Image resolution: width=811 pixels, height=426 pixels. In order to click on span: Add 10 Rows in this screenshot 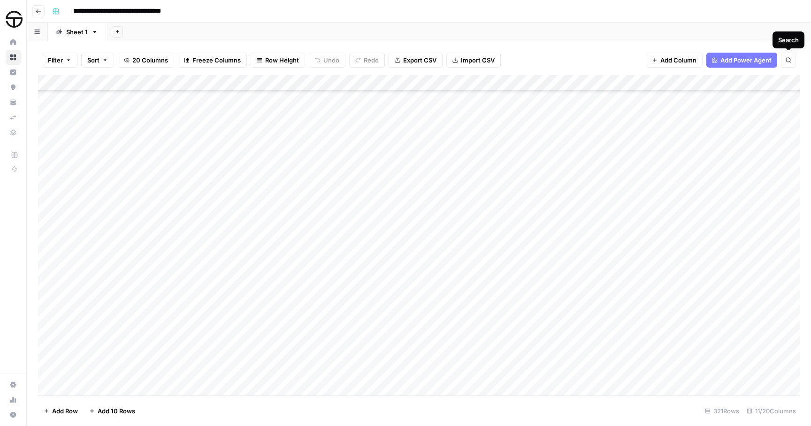, I will do `click(116, 411)`.